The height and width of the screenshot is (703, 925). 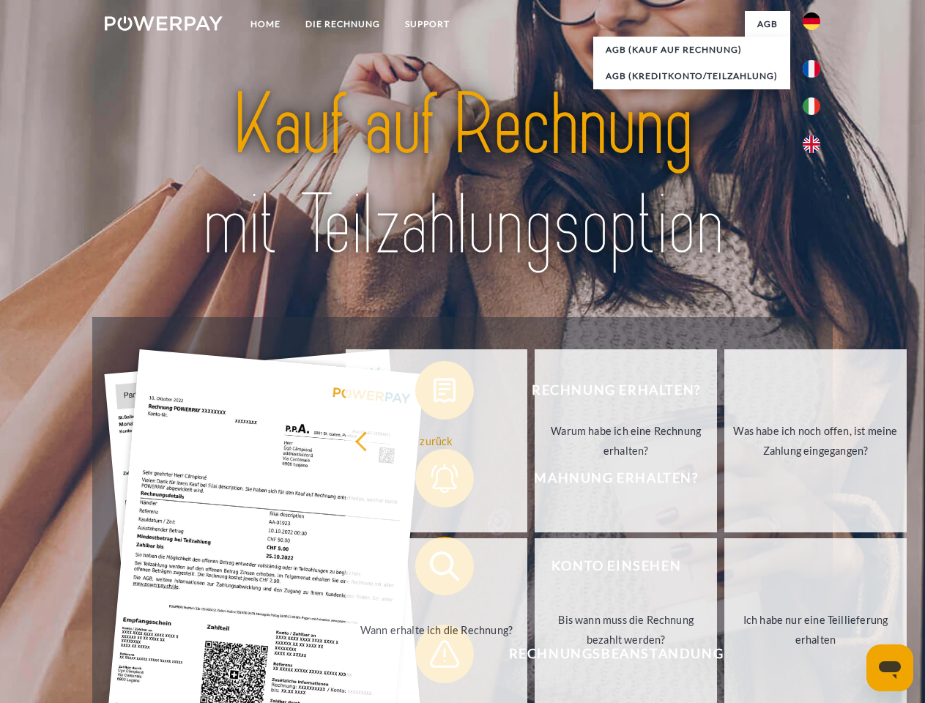 I want to click on a: Home, so click(x=265, y=24).